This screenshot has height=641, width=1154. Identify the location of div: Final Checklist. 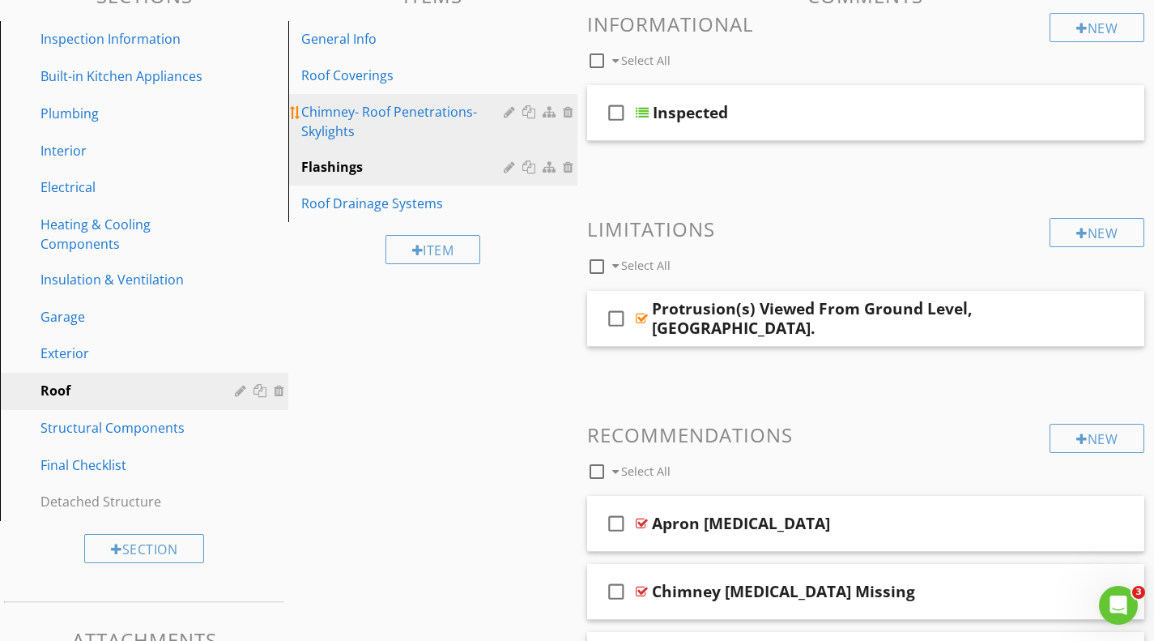
(126, 465).